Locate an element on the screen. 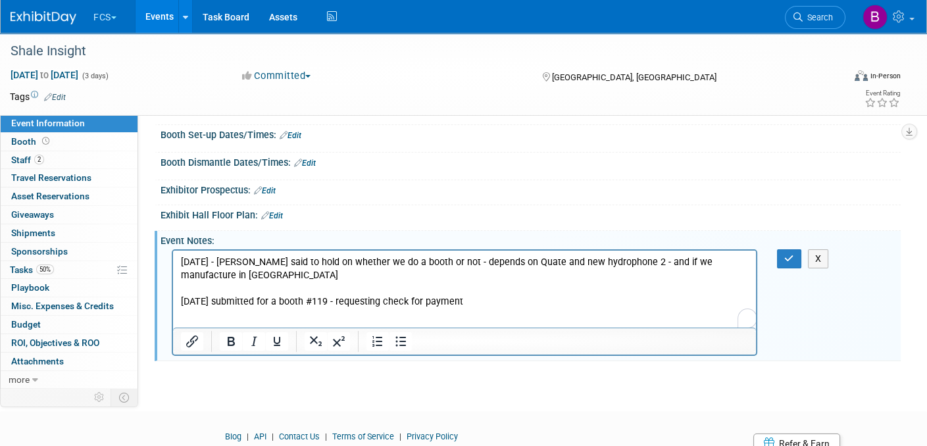 This screenshot has width=927, height=446. span: Misc. Expenses & Credits is located at coordinates (62, 306).